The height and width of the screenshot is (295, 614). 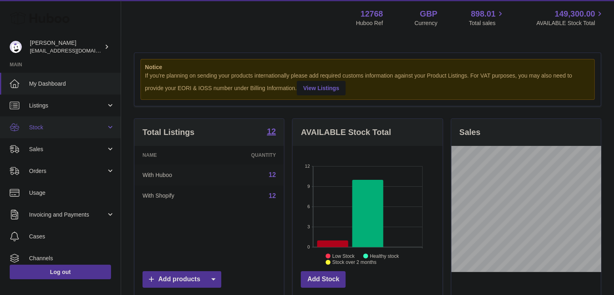 What do you see at coordinates (72, 258) in the screenshot?
I see `span: Channels` at bounding box center [72, 258].